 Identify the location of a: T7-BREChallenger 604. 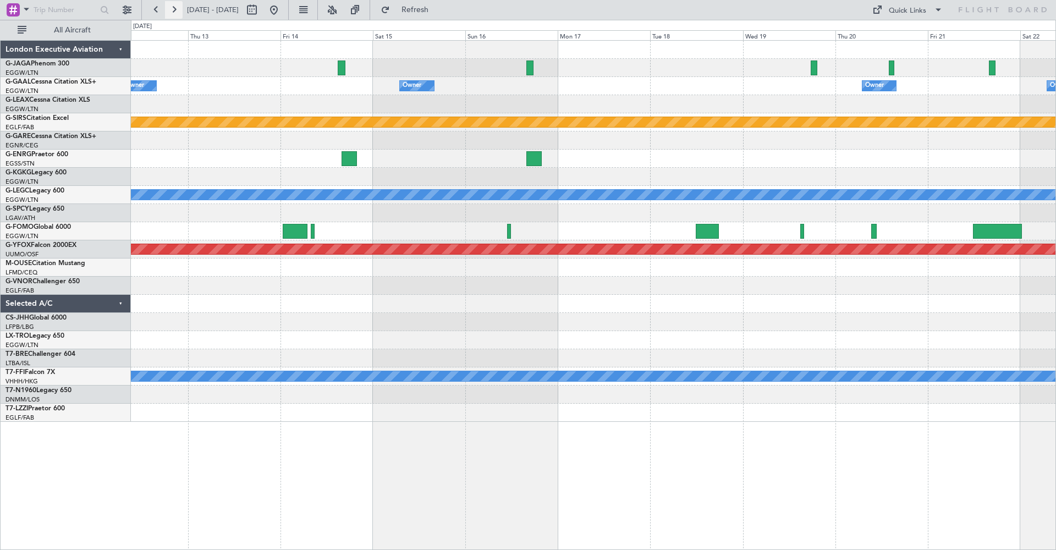
(40, 354).